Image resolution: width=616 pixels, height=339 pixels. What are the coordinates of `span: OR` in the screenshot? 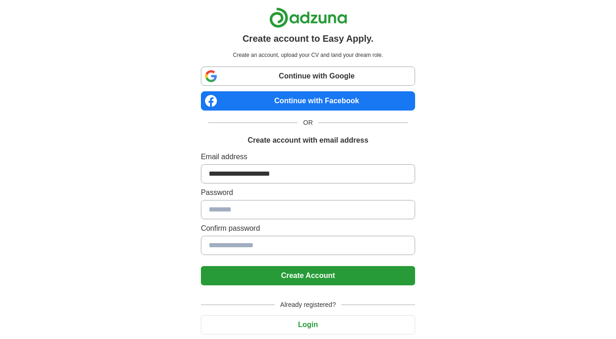 It's located at (308, 123).